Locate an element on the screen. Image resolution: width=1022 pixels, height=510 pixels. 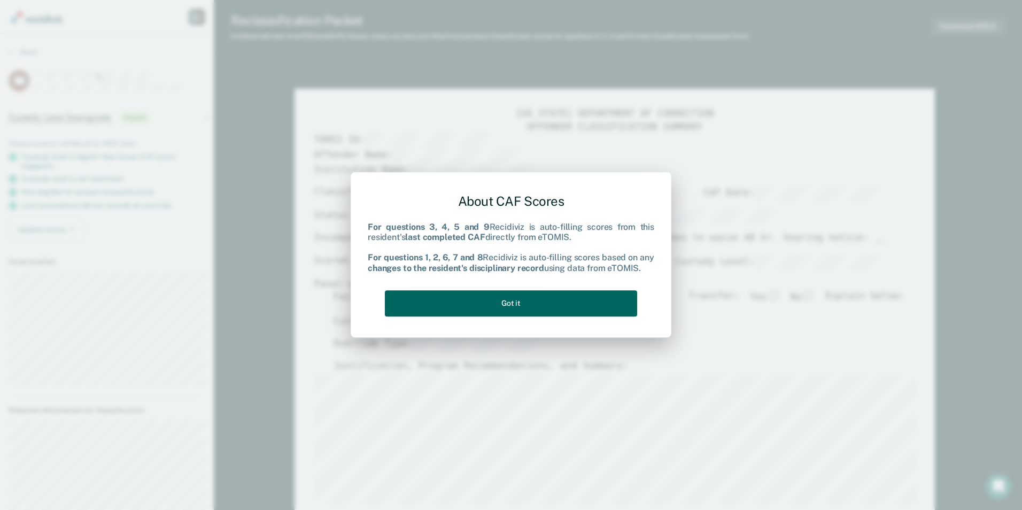
div: About CAF Scores is located at coordinates (511, 201).